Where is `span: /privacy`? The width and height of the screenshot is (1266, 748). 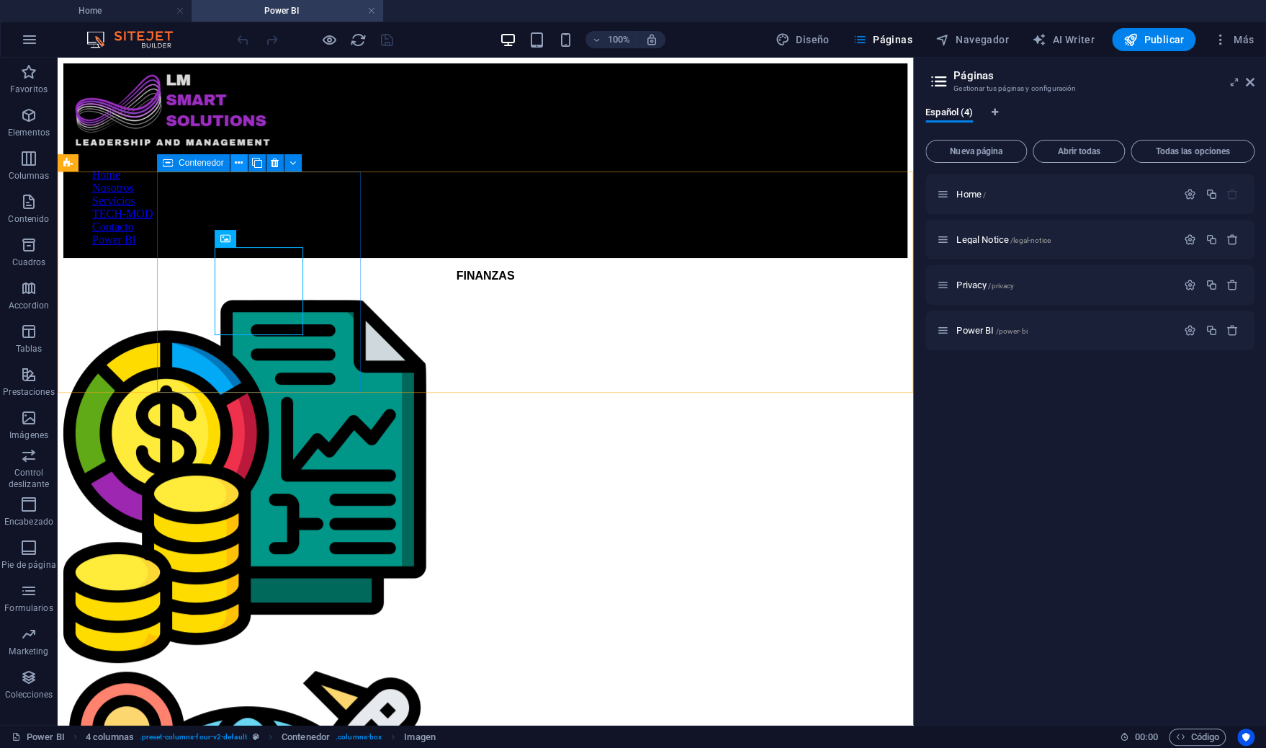
span: /privacy is located at coordinates (1001, 285).